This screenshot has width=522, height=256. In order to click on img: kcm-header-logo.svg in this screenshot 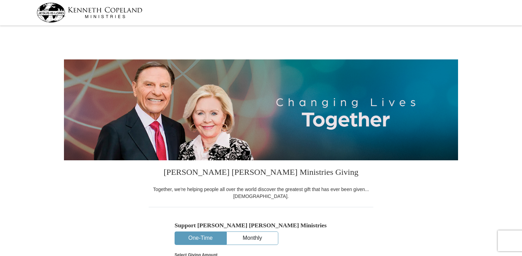, I will do `click(90, 12)`.